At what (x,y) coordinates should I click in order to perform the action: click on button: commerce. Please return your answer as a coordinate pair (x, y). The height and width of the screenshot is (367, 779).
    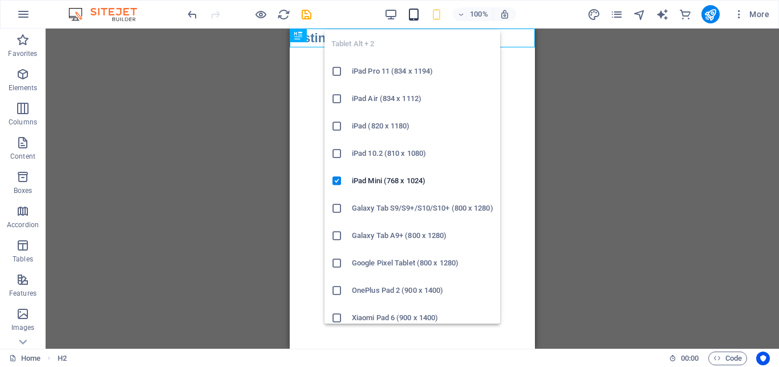
    Looking at the image, I should click on (685, 14).